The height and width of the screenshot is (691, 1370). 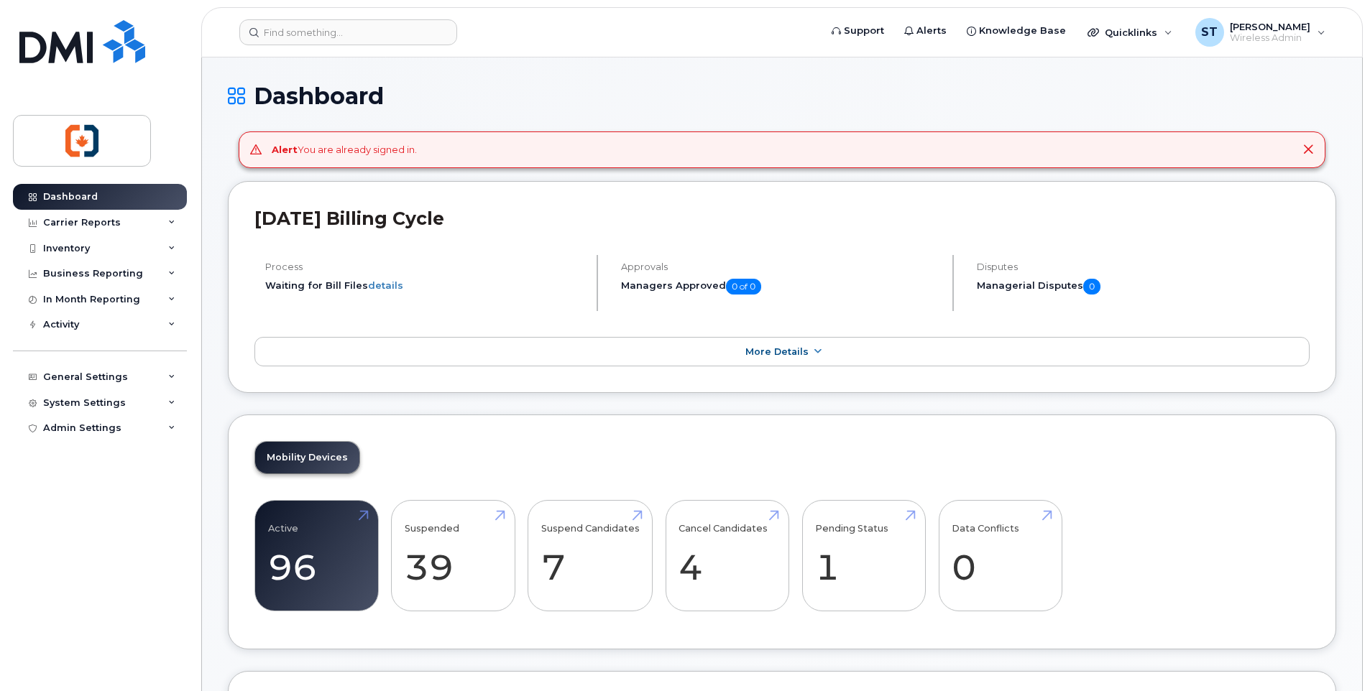 What do you see at coordinates (781, 267) in the screenshot?
I see `h4: Approvals` at bounding box center [781, 267].